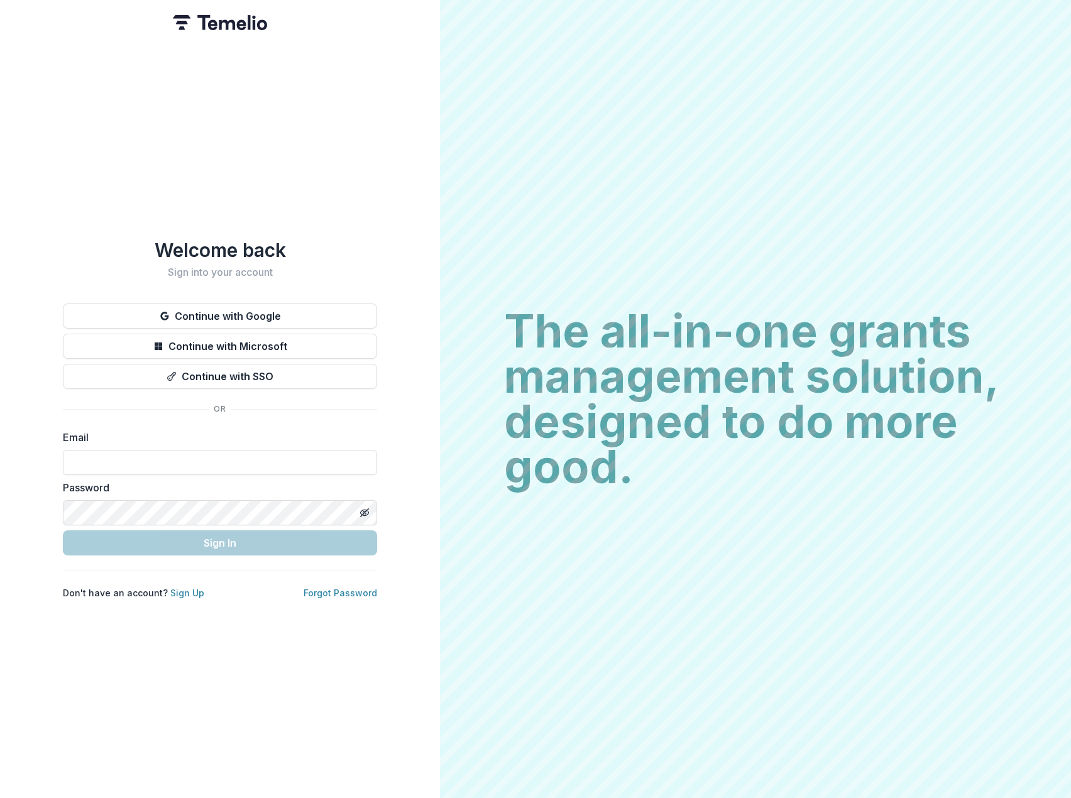 The image size is (1071, 798). Describe the element at coordinates (216, 488) in the screenshot. I see `label: Password` at that location.